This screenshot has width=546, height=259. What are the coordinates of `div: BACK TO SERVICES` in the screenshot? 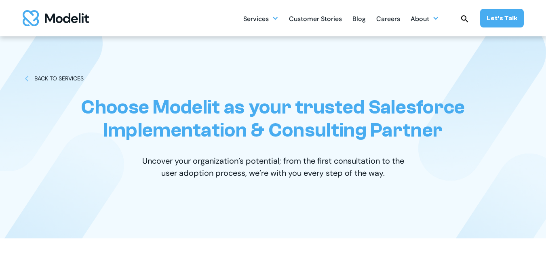 It's located at (59, 78).